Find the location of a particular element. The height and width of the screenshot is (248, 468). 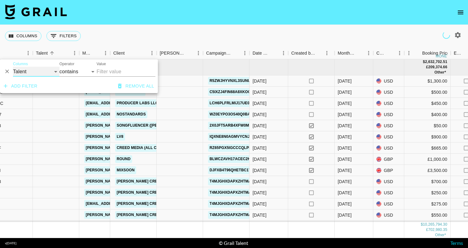

span: € 922.00 is located at coordinates (441, 72).